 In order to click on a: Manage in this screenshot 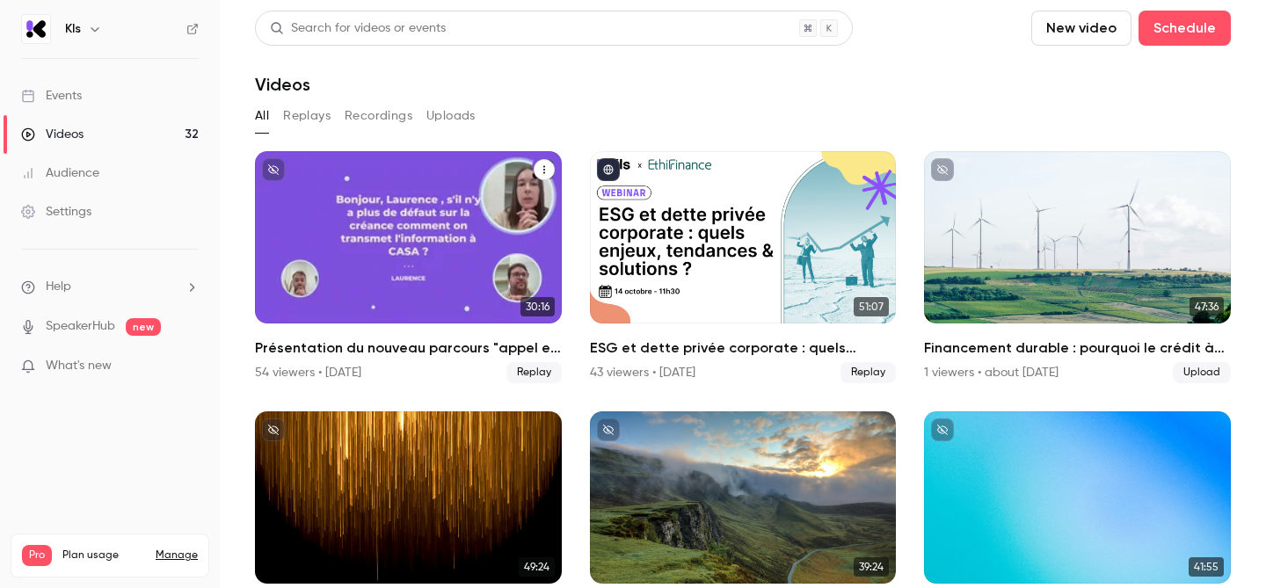, I will do `click(177, 556)`.